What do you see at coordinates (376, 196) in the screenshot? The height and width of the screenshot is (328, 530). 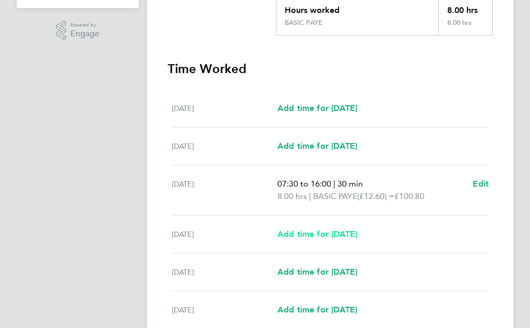 I see `span: (£12.60) =` at bounding box center [376, 196].